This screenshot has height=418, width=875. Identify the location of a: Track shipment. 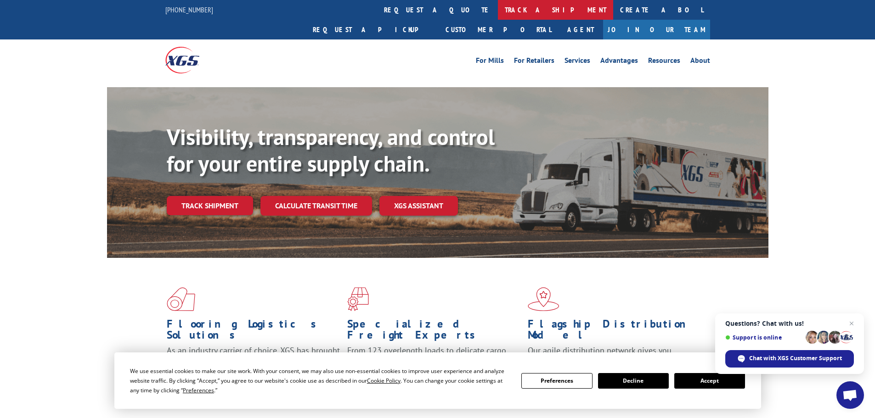
(210, 206).